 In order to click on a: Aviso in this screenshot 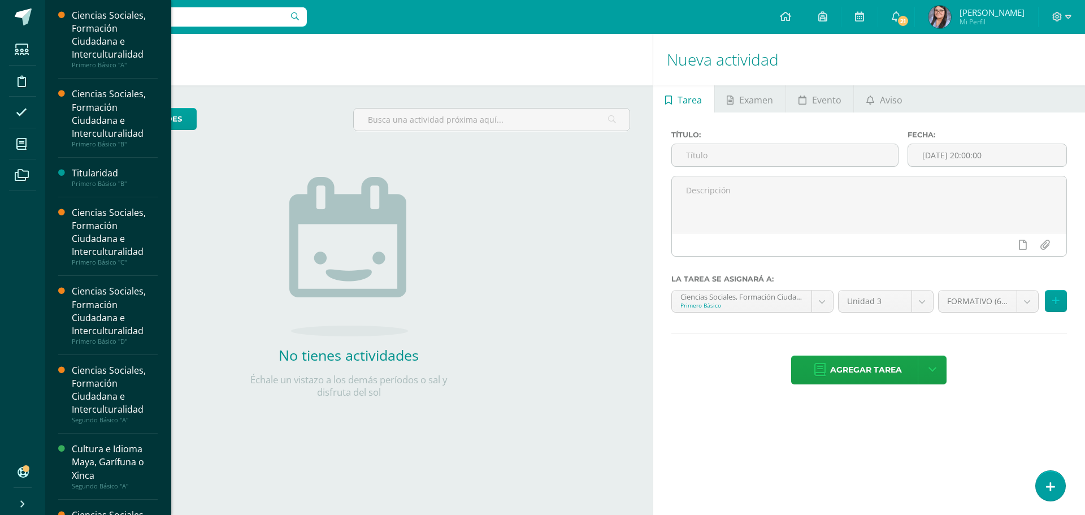, I will do `click(883, 99)`.